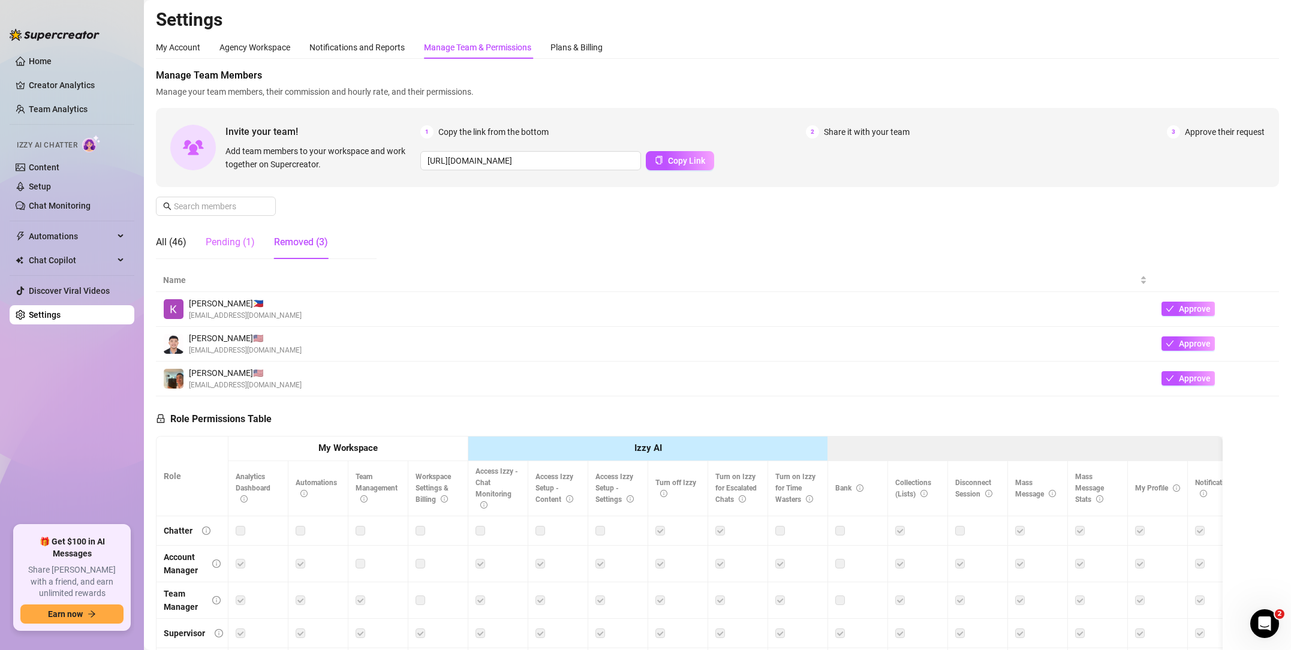 The height and width of the screenshot is (650, 1291). What do you see at coordinates (433, 488) in the screenshot?
I see `span: Workspace Settings & Billing` at bounding box center [433, 488].